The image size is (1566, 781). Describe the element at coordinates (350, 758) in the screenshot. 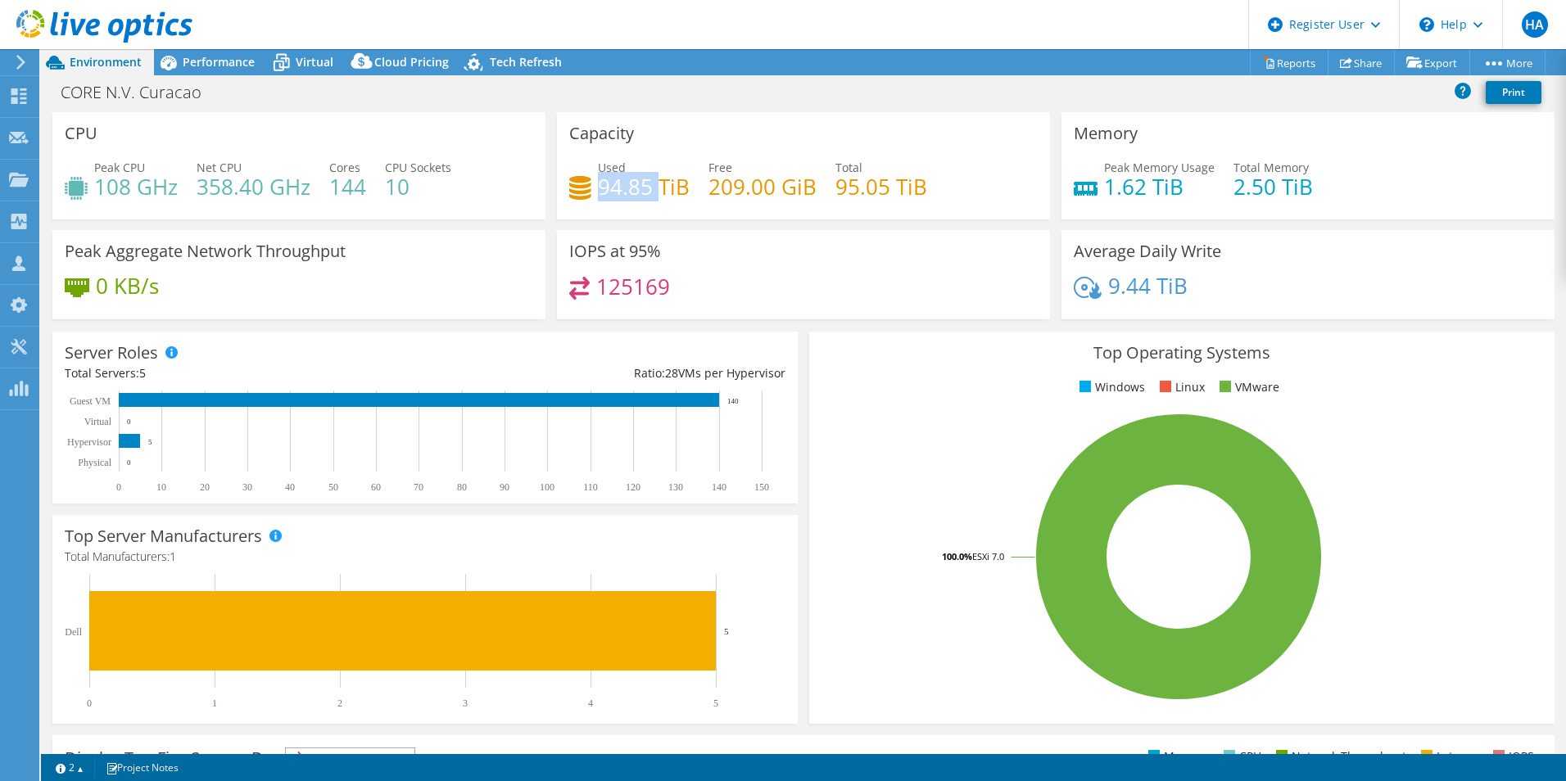

I see `span: IOPS` at that location.